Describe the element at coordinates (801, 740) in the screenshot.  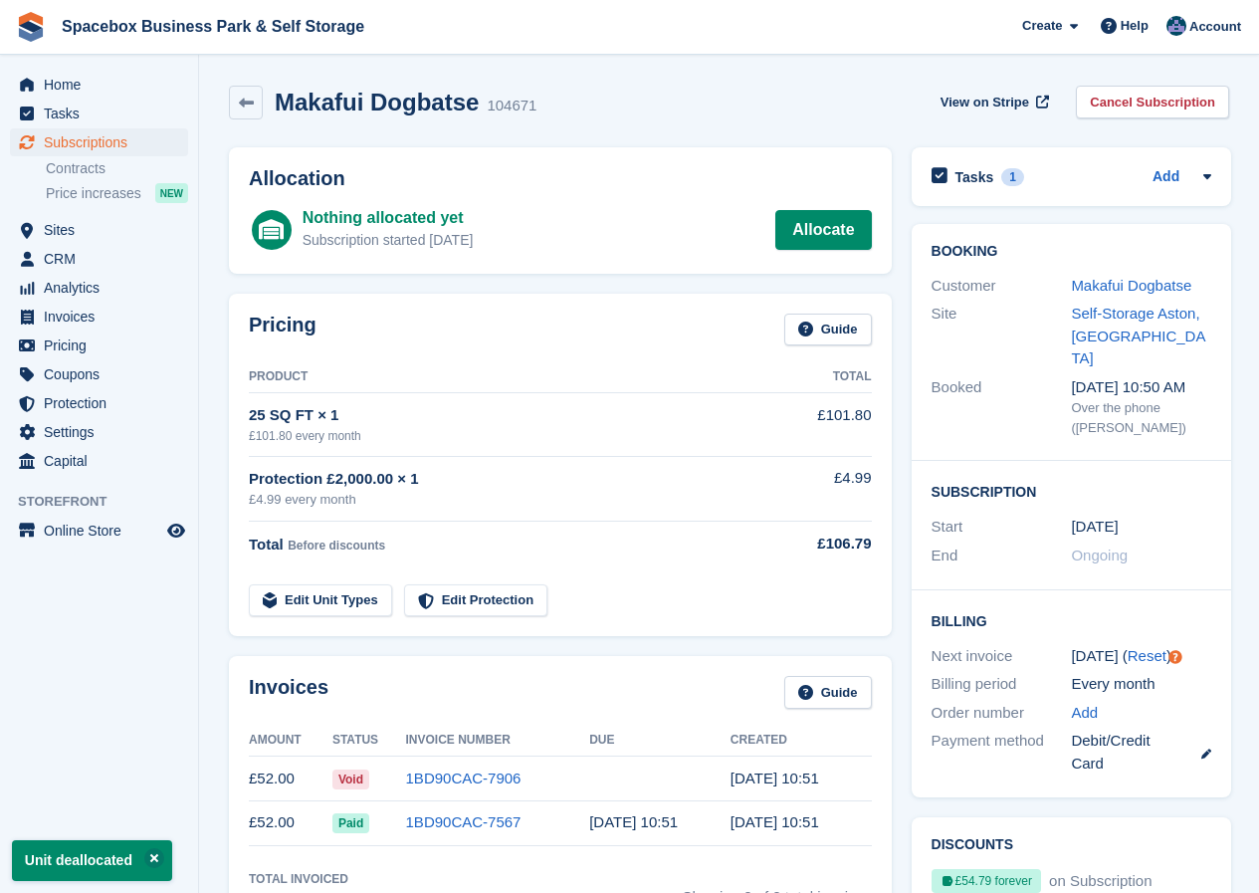
I see `th: Created` at that location.